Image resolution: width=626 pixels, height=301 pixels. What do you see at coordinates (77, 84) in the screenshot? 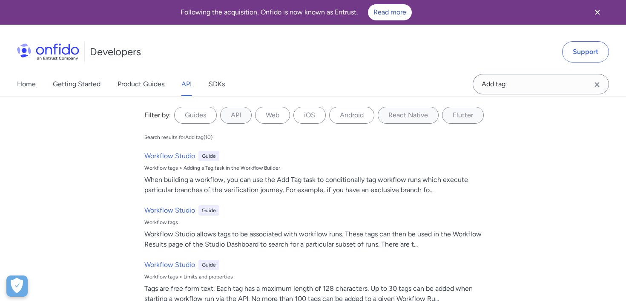
I see `a: Getting Started` at bounding box center [77, 84].